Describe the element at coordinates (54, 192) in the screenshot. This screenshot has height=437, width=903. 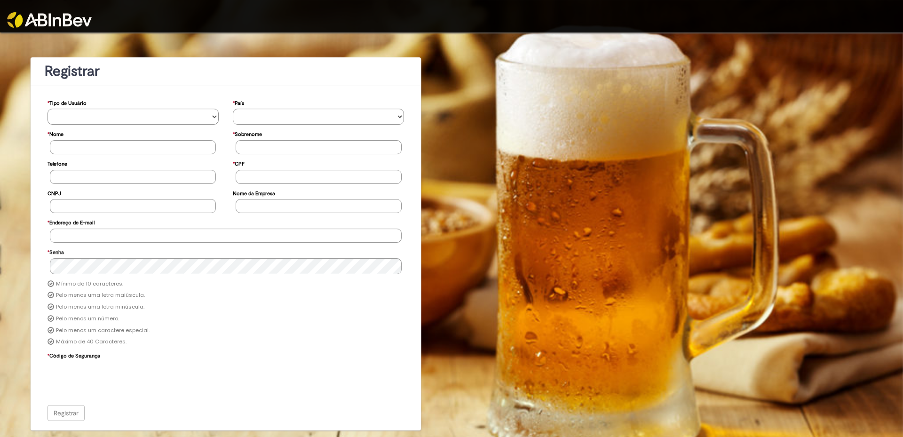
I see `label: CNPJ` at that location.